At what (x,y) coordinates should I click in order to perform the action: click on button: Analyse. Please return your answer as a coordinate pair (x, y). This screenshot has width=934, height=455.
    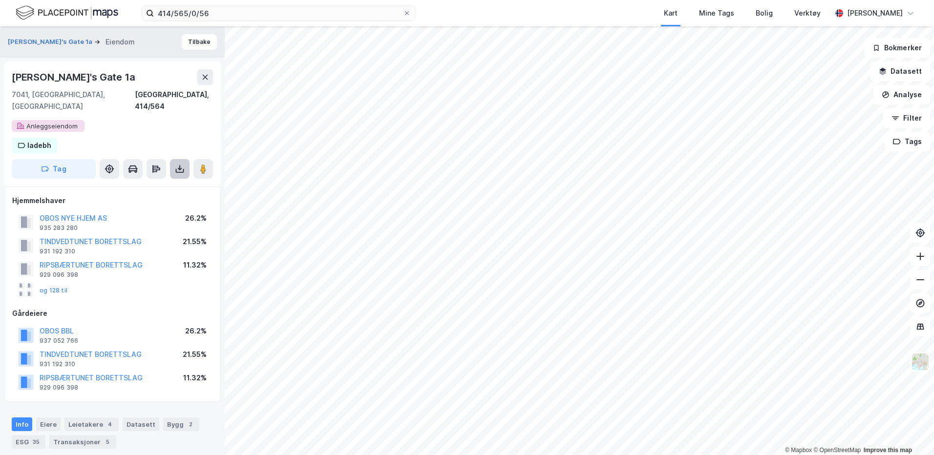
    Looking at the image, I should click on (902, 95).